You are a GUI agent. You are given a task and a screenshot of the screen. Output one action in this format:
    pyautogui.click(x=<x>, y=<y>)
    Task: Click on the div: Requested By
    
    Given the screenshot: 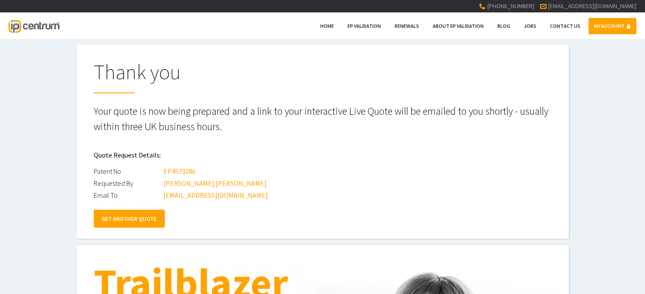 What is the action you would take?
    pyautogui.click(x=128, y=183)
    